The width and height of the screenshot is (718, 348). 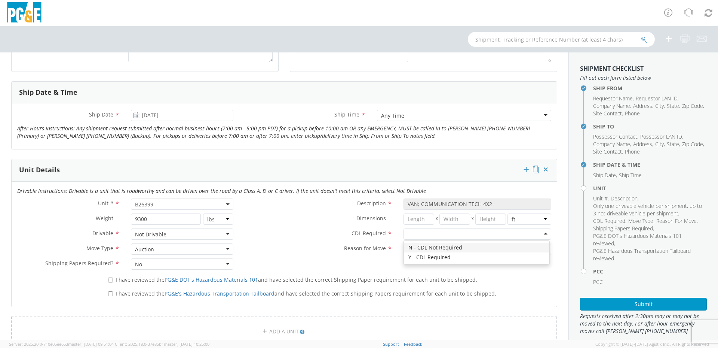 What do you see at coordinates (650, 88) in the screenshot?
I see `h4: Ship From` at bounding box center [650, 88].